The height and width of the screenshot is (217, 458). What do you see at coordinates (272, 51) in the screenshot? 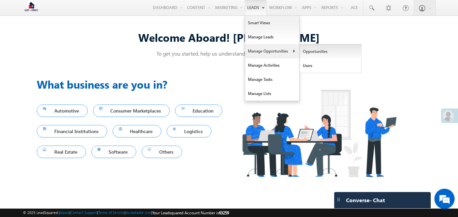
I see `a: Manage Opportunities` at bounding box center [272, 51].